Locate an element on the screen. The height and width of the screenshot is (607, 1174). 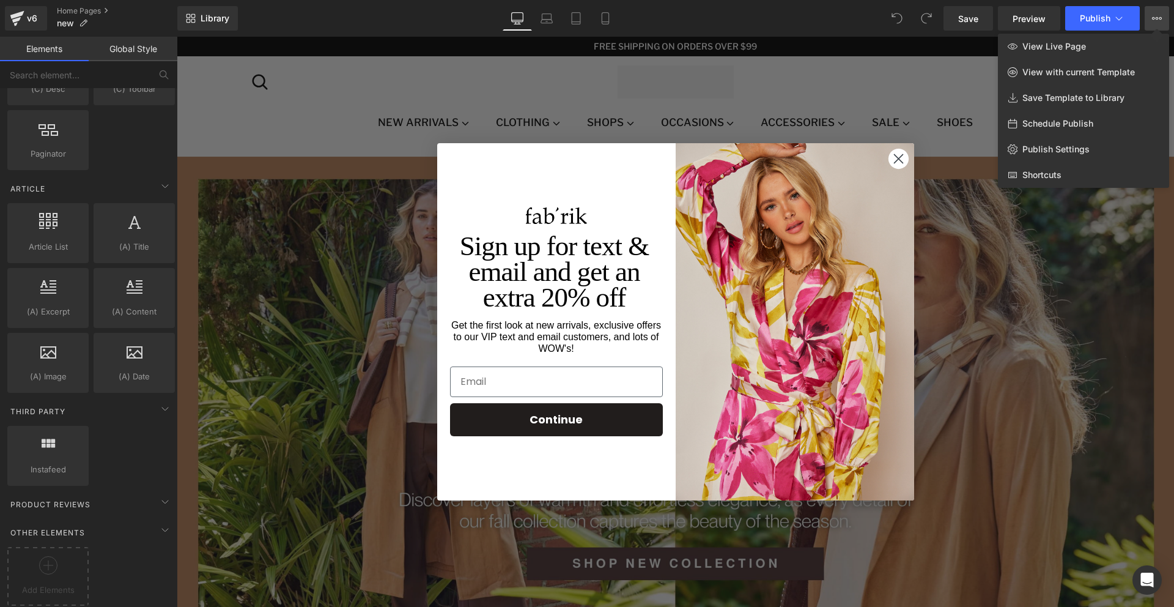
span: new is located at coordinates (65, 23).